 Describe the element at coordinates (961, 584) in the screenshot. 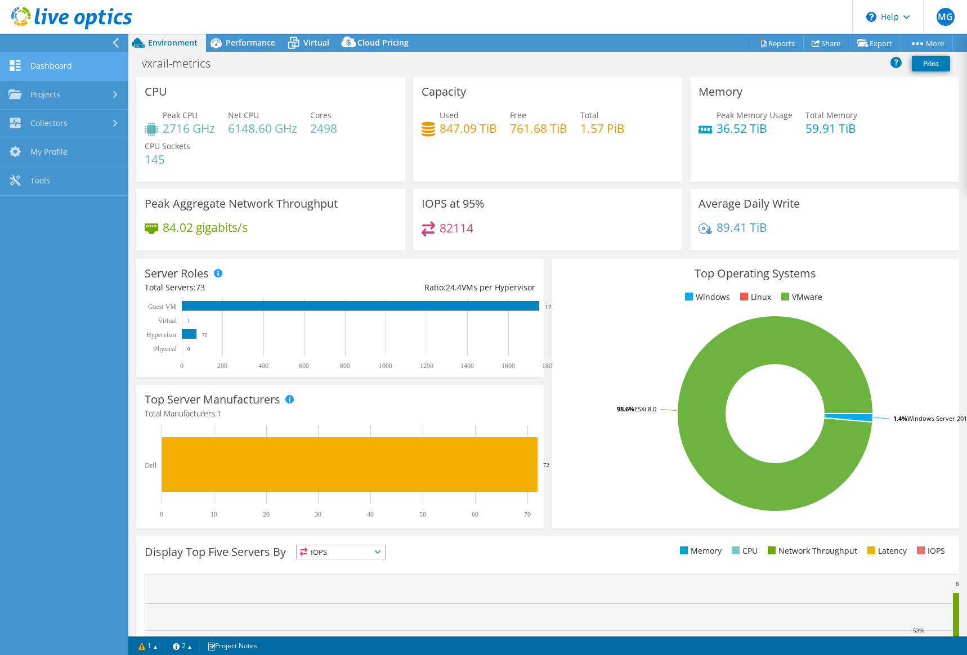

I see `text: 87%` at that location.